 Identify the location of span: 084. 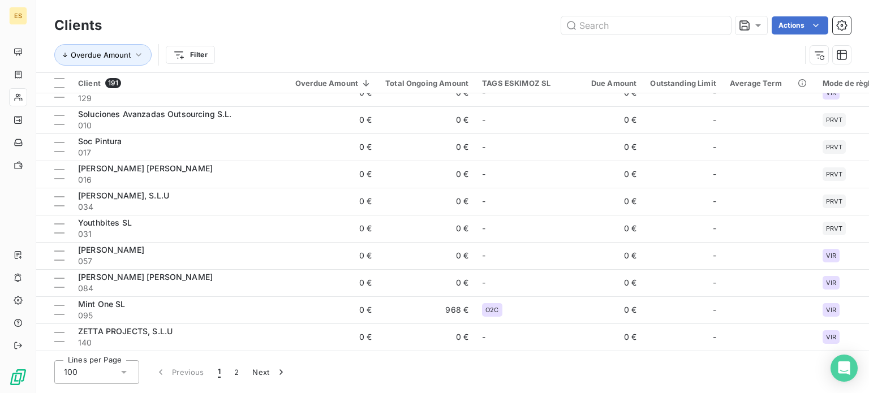
(180, 288).